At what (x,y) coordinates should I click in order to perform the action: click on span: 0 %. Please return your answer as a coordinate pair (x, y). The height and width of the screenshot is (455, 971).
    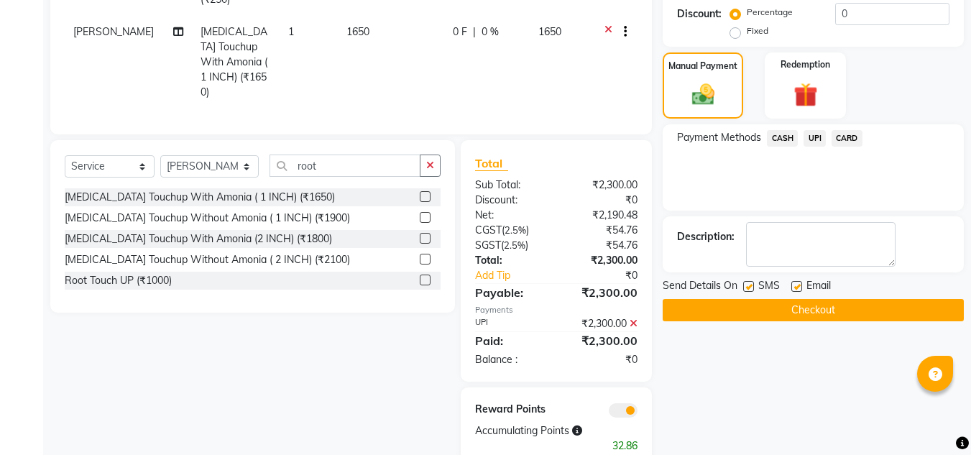
    Looking at the image, I should click on (490, 32).